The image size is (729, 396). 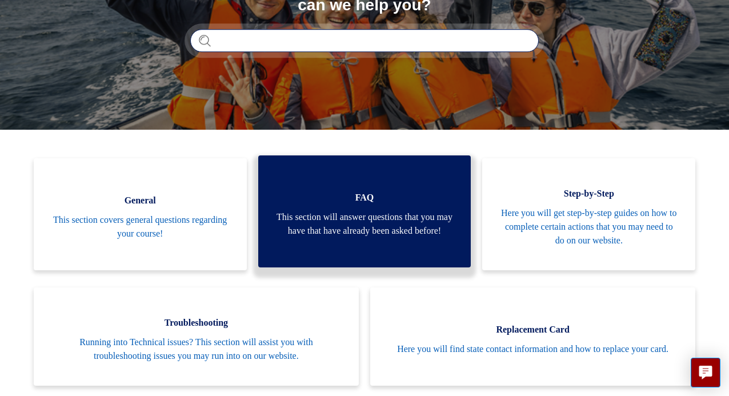 I want to click on a: FAQ This section will answer questions that you may have that have already been asked before!, so click(x=364, y=211).